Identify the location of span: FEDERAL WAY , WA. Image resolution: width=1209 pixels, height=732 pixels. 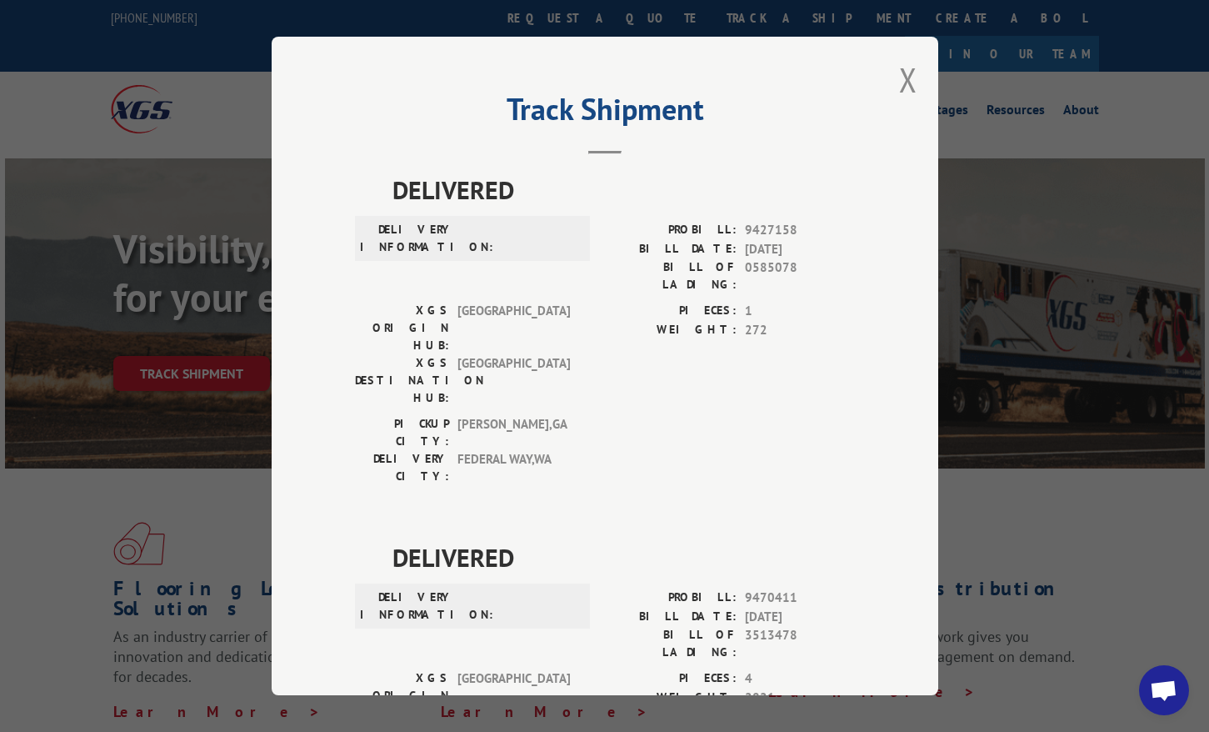
(513, 468).